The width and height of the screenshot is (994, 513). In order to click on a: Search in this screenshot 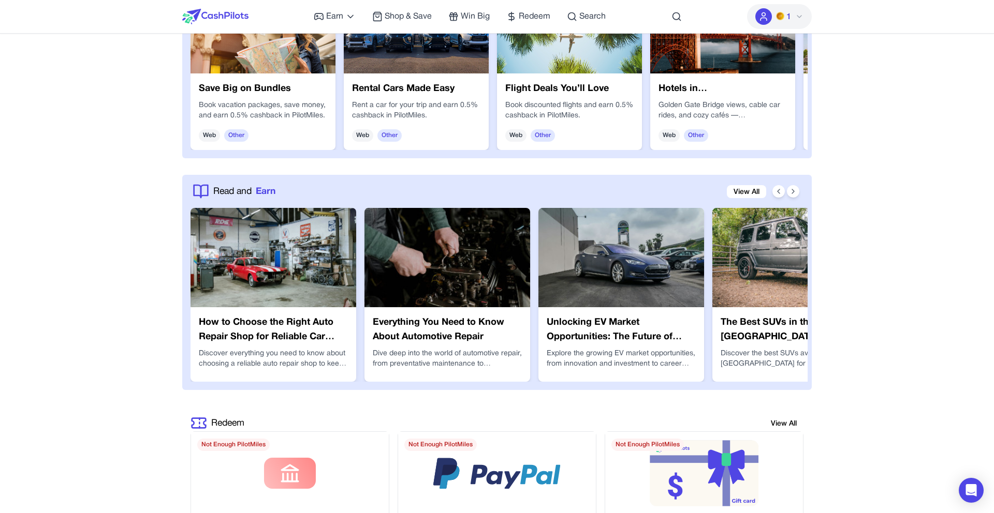, I will do `click(586, 17)`.